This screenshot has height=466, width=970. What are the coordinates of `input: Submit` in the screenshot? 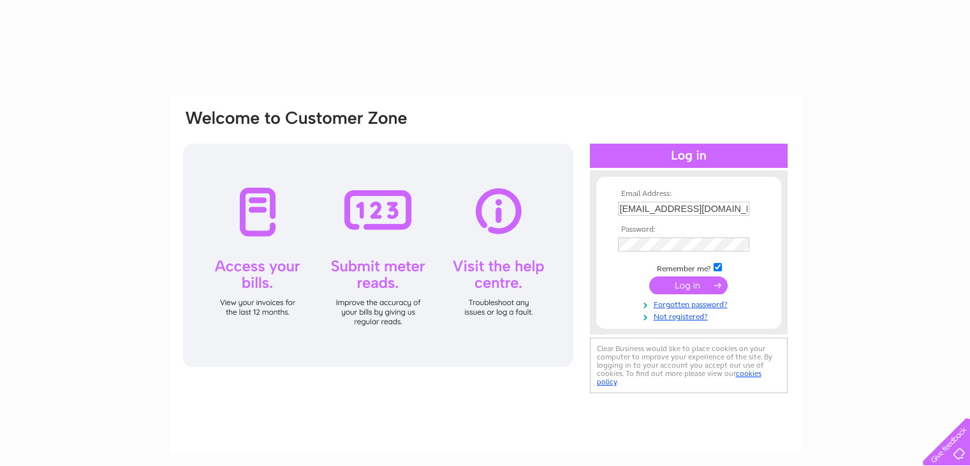 It's located at (688, 285).